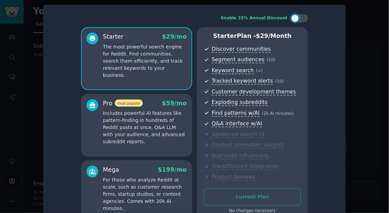 This screenshot has height=213, width=389. Describe the element at coordinates (233, 70) in the screenshot. I see `span: Keyword search` at that location.